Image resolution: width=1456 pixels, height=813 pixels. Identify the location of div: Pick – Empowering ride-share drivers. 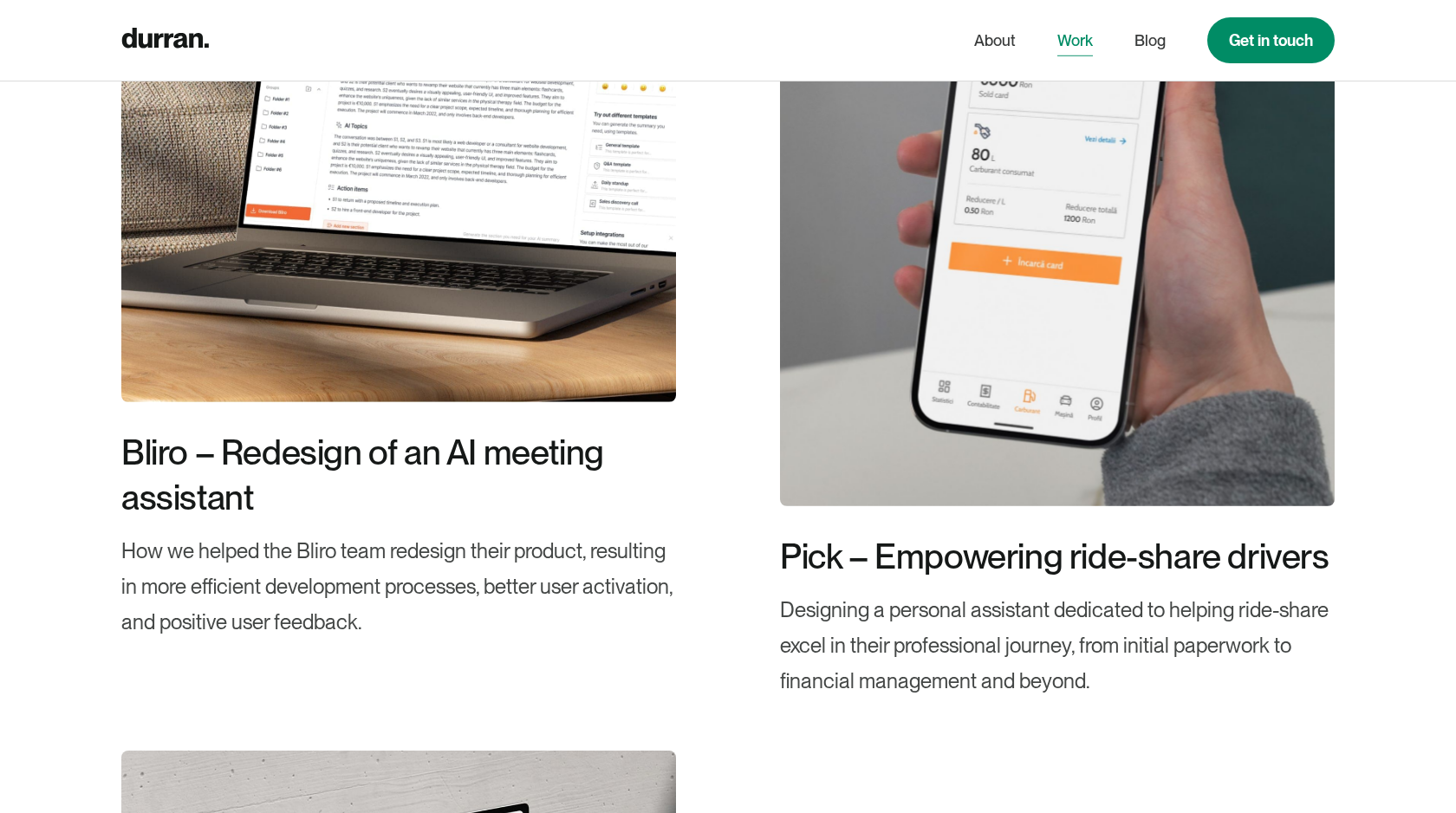
(1058, 556).